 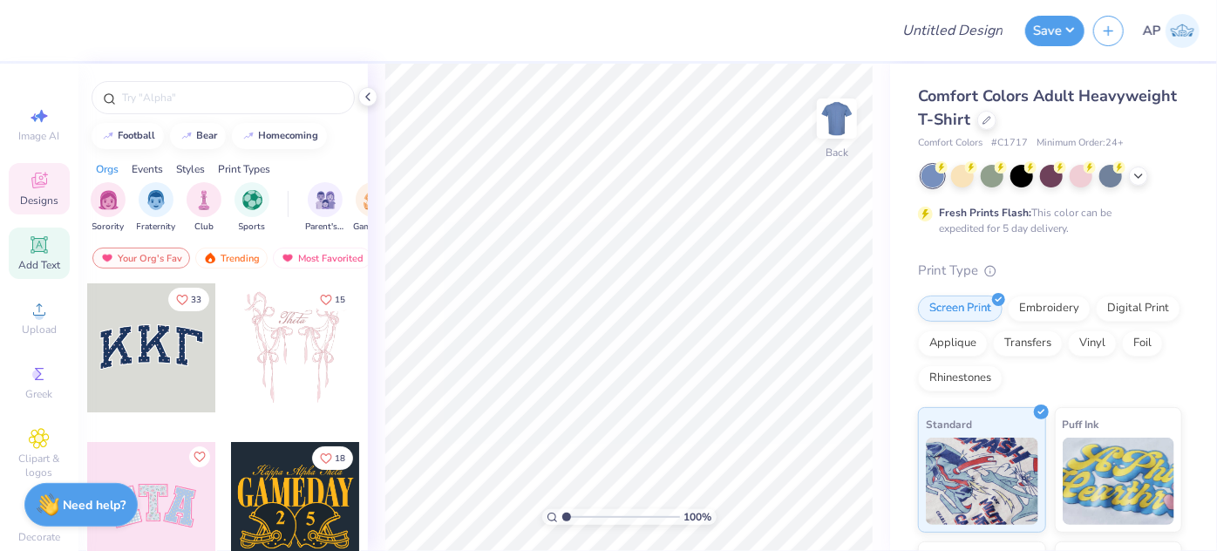 What do you see at coordinates (1047, 221) in the screenshot?
I see `div: This color can be expedited for 5 day delivery.` at bounding box center [1047, 221].